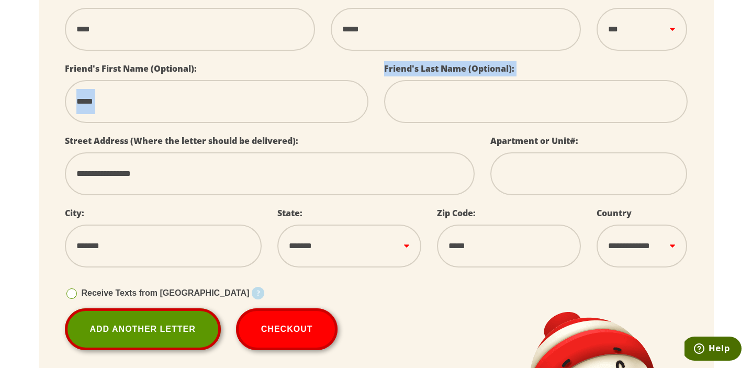 This screenshot has width=752, height=368. What do you see at coordinates (290, 213) in the screenshot?
I see `label: State:` at bounding box center [290, 213].